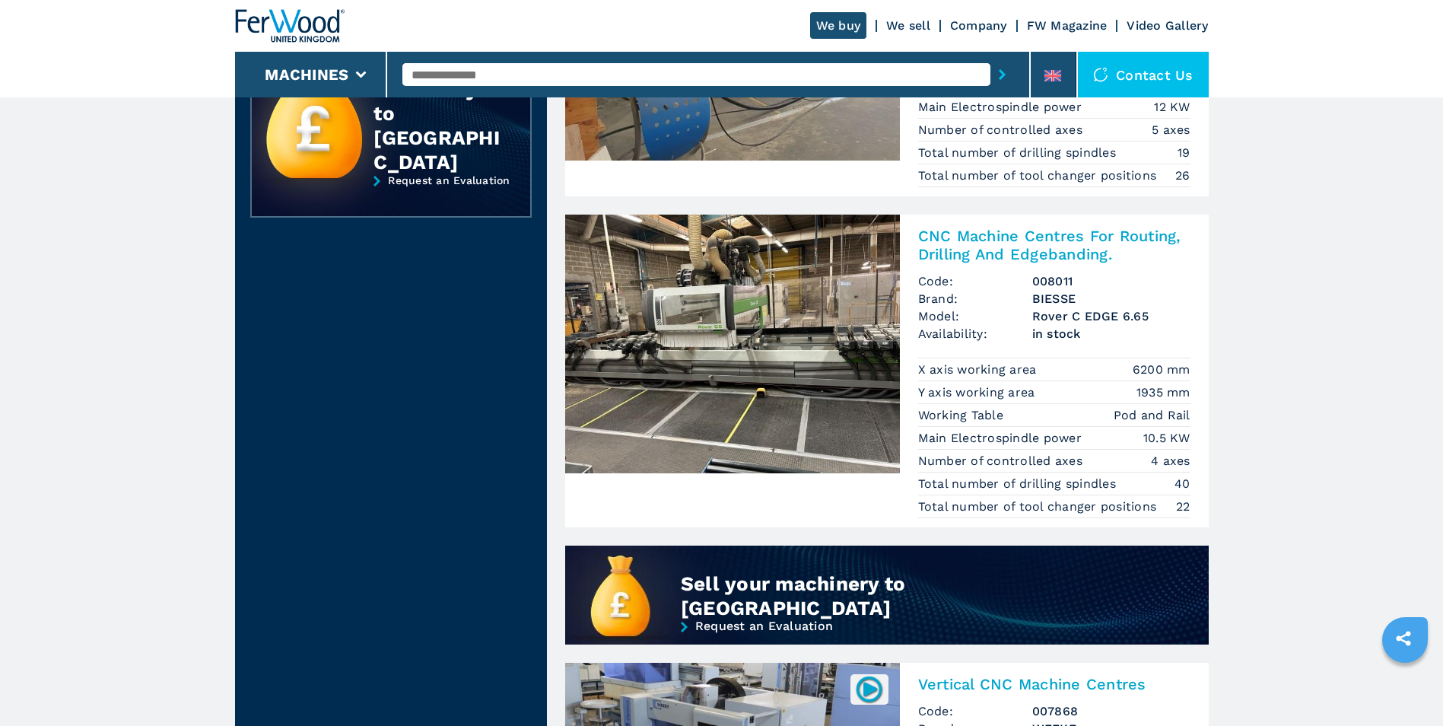  What do you see at coordinates (733, 344) in the screenshot?
I see `img: CNC Machine Centres For Routing, Drilling And Edgebanding. BIESSE Rover C EDGE 6.65` at bounding box center [733, 344].